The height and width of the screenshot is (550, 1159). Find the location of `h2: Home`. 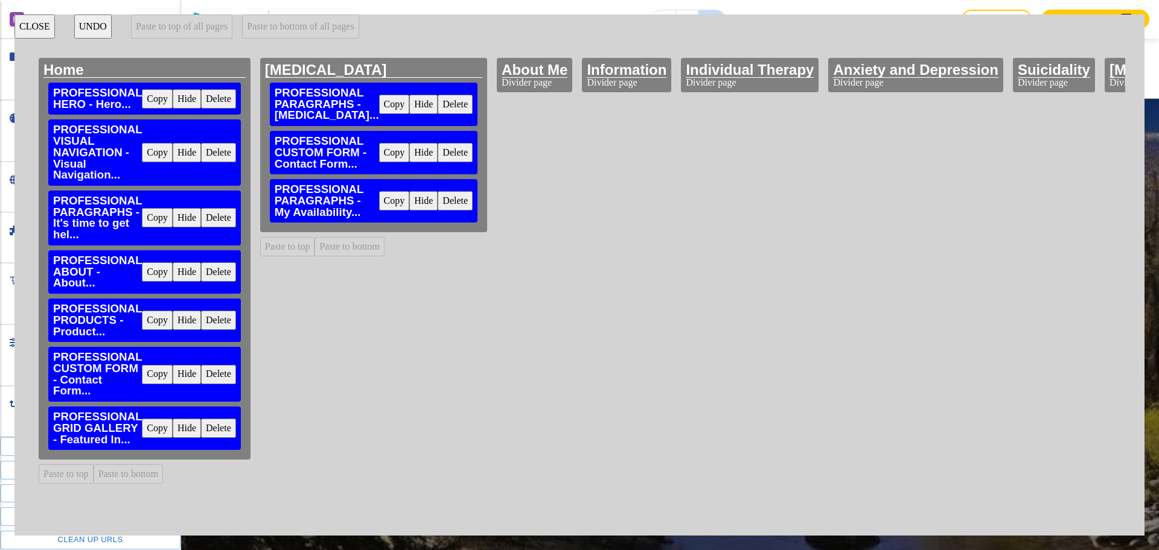

h2: Home is located at coordinates (144, 70).